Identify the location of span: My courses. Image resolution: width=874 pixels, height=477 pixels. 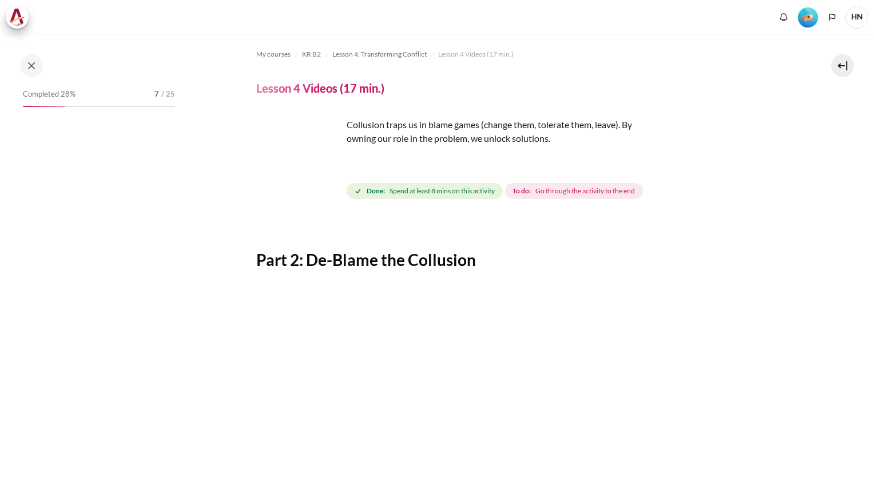
(273, 54).